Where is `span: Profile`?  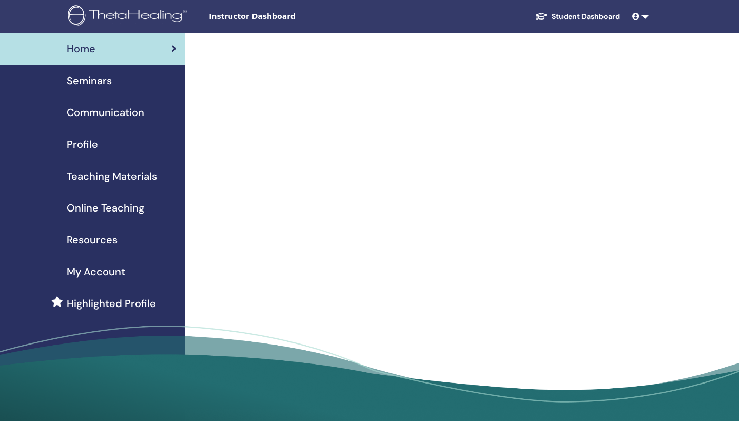
span: Profile is located at coordinates (82, 144).